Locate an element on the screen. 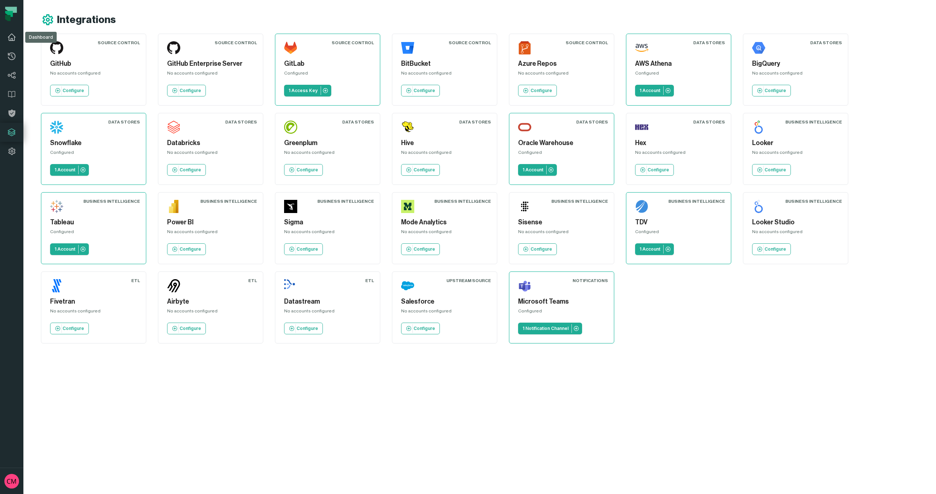 The width and height of the screenshot is (936, 494). img: Azure Repos is located at coordinates (525, 48).